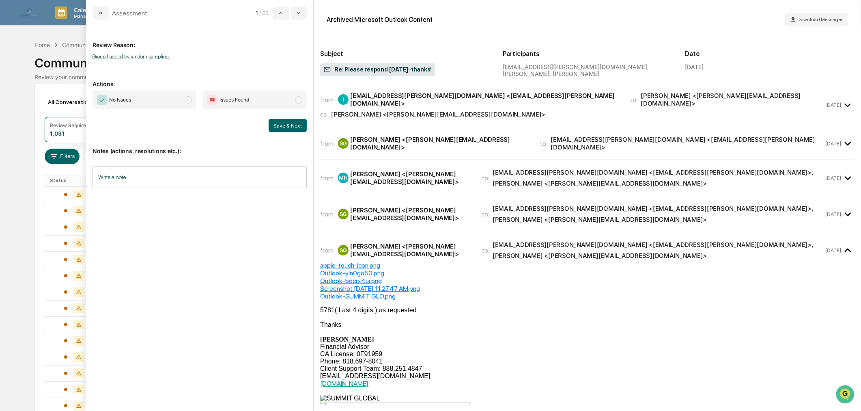 The width and height of the screenshot is (861, 411). What do you see at coordinates (200, 79) in the screenshot?
I see `p: Actions:` at bounding box center [200, 79].